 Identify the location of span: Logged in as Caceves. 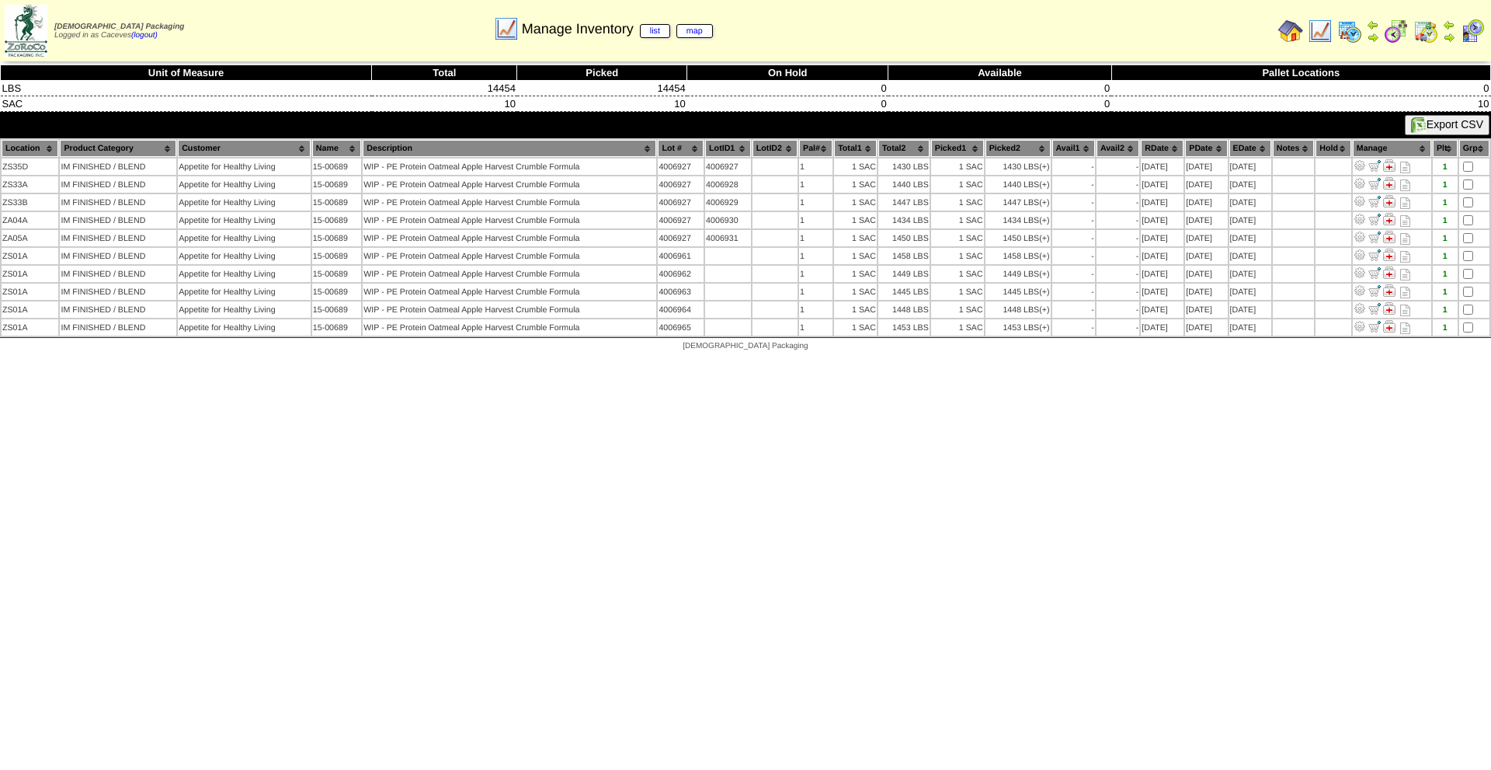
(119, 31).